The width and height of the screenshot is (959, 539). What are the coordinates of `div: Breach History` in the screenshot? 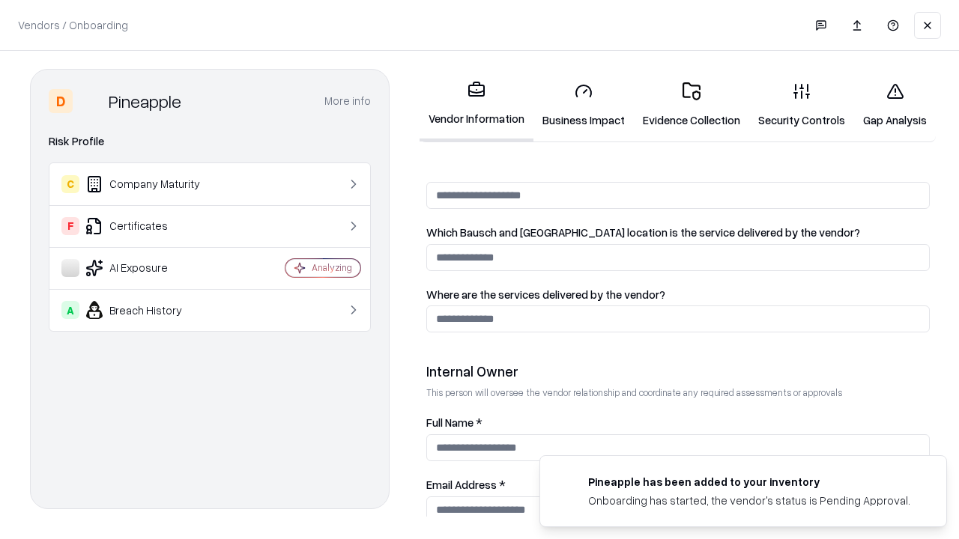 It's located at (151, 310).